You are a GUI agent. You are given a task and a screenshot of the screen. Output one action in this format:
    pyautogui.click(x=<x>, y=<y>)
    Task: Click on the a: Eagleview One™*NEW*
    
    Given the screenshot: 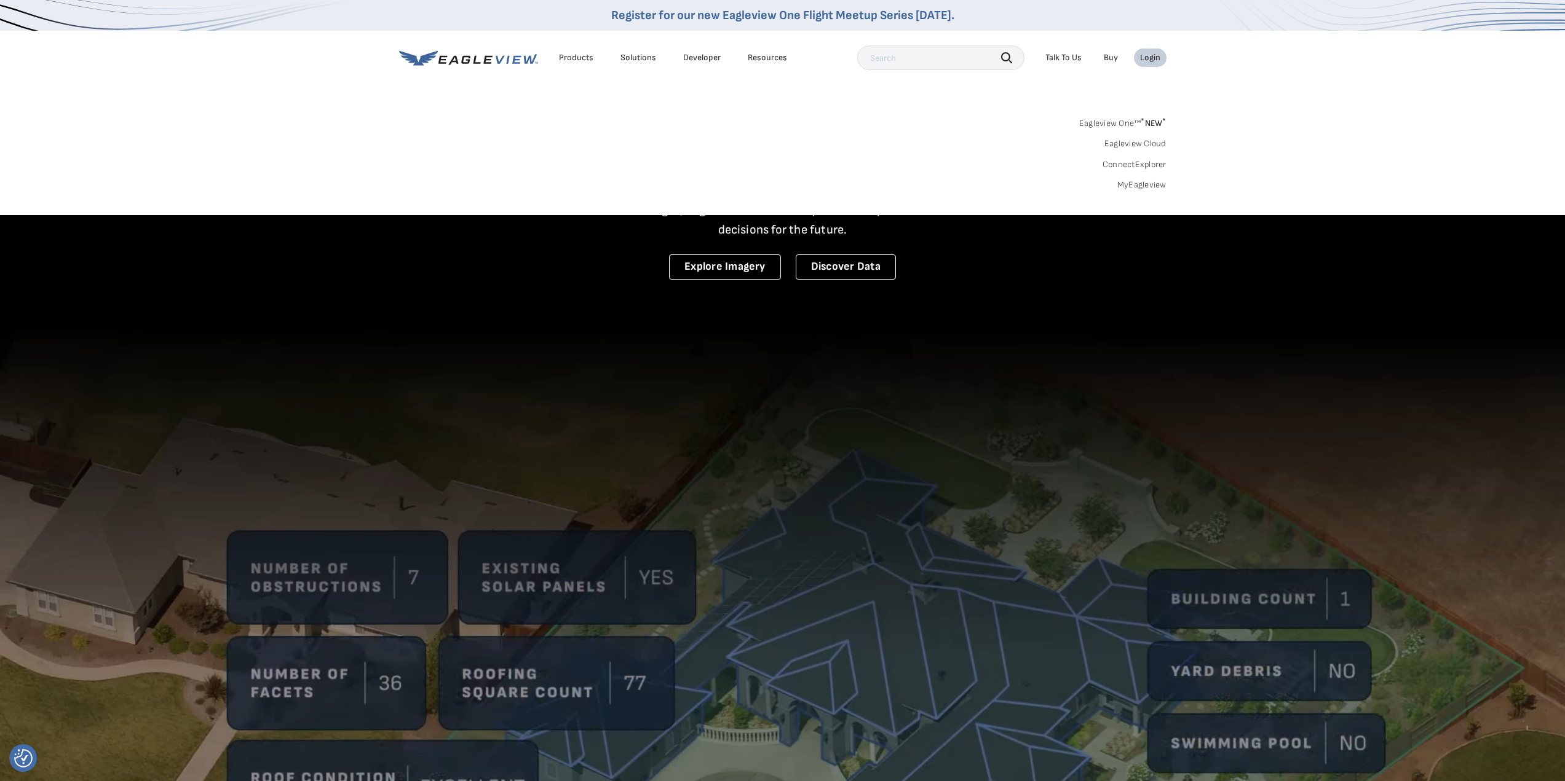 What is the action you would take?
    pyautogui.click(x=1123, y=121)
    